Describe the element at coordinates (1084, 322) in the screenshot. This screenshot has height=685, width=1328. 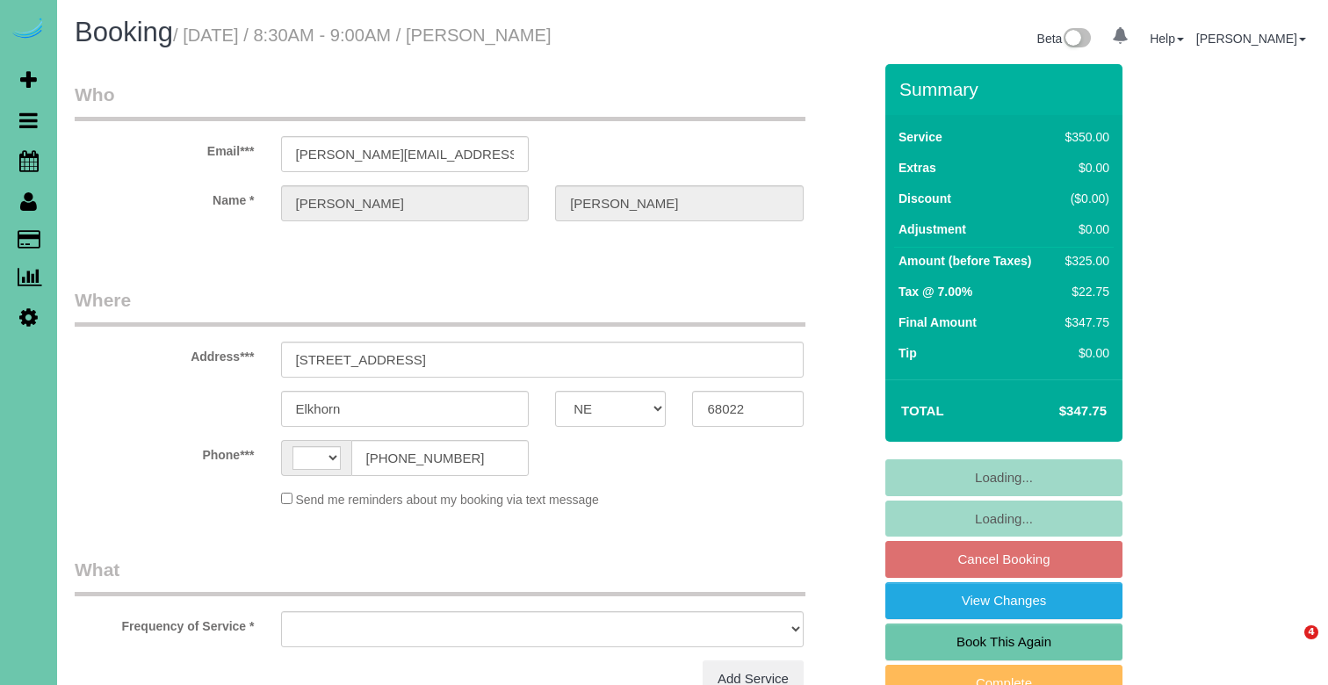
I see `div: $347.75` at that location.